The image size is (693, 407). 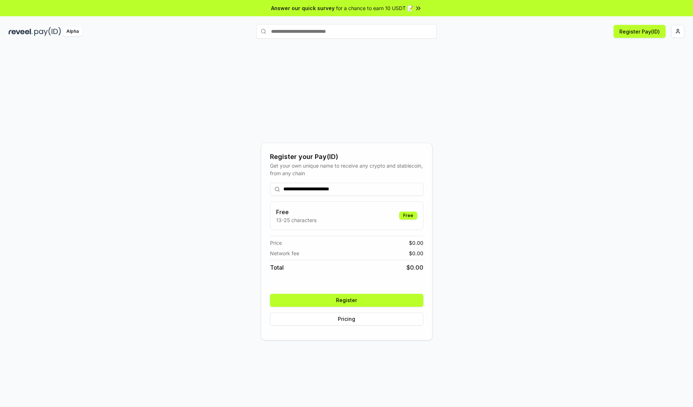 I want to click on button: Register, so click(x=346, y=300).